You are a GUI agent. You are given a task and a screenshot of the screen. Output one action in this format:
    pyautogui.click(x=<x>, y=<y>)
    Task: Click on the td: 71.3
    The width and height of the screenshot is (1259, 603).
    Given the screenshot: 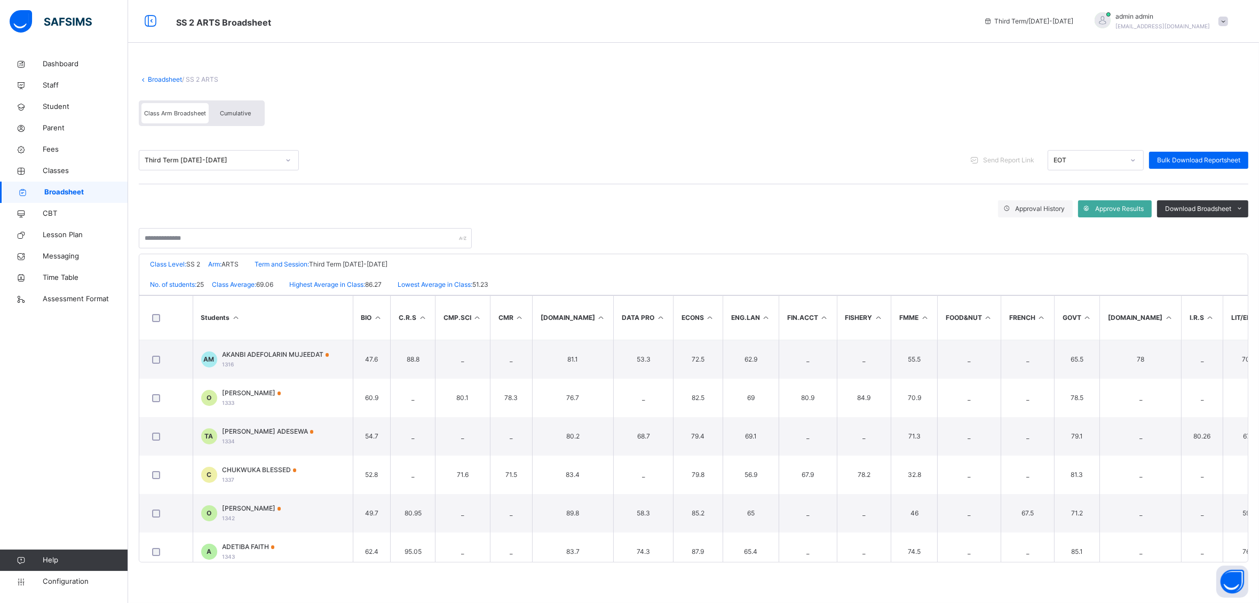 What is the action you would take?
    pyautogui.click(x=914, y=436)
    